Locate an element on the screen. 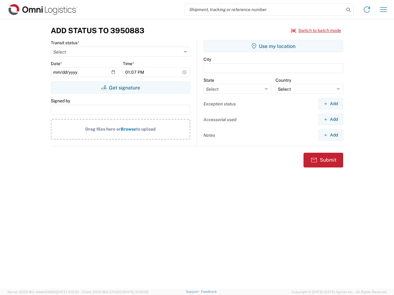 The width and height of the screenshot is (394, 295). button: Use my location is located at coordinates (273, 46).